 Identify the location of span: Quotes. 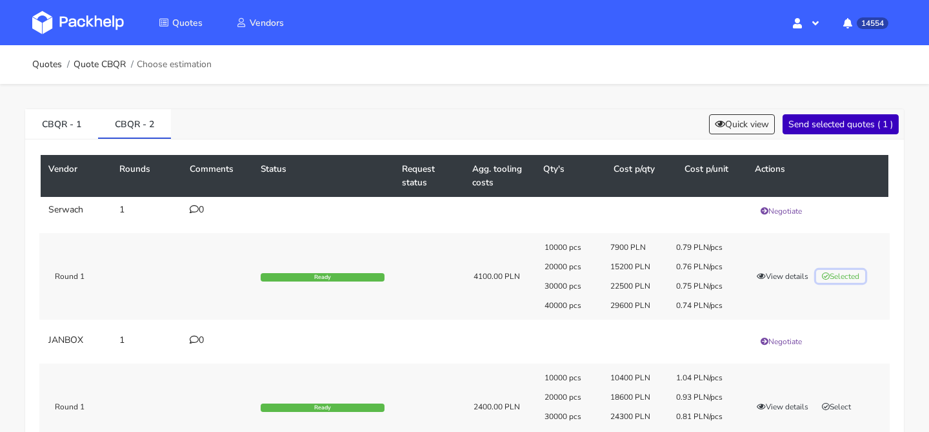
(187, 23).